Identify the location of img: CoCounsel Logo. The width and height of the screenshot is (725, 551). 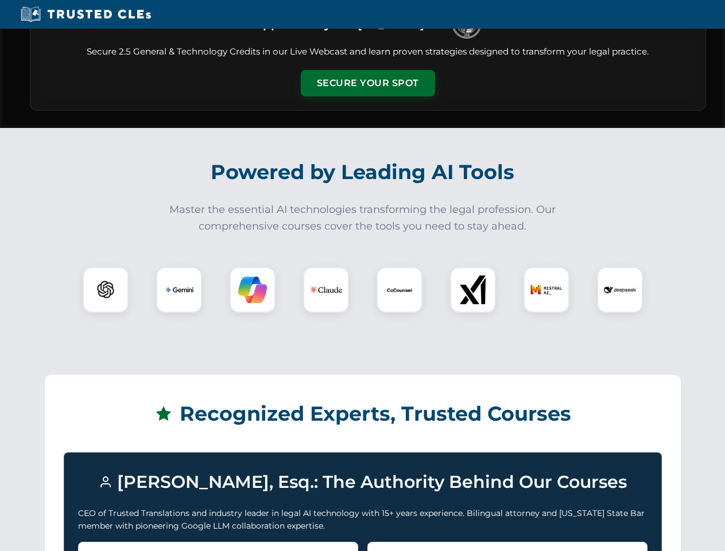
(399, 290).